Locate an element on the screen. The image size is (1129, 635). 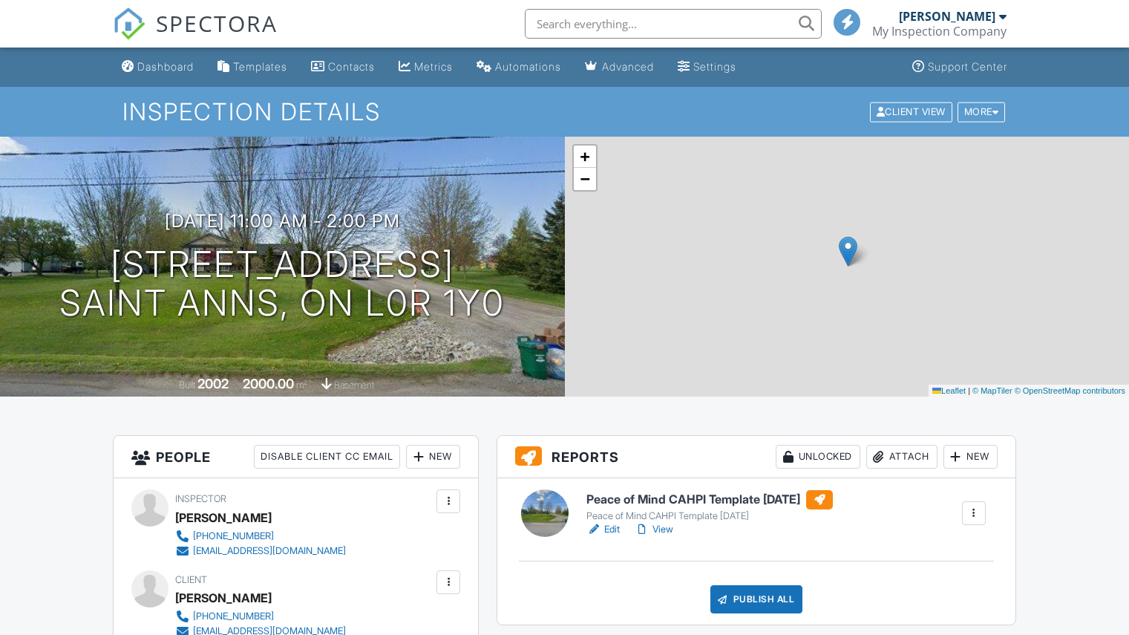
a: View is located at coordinates (654, 529).